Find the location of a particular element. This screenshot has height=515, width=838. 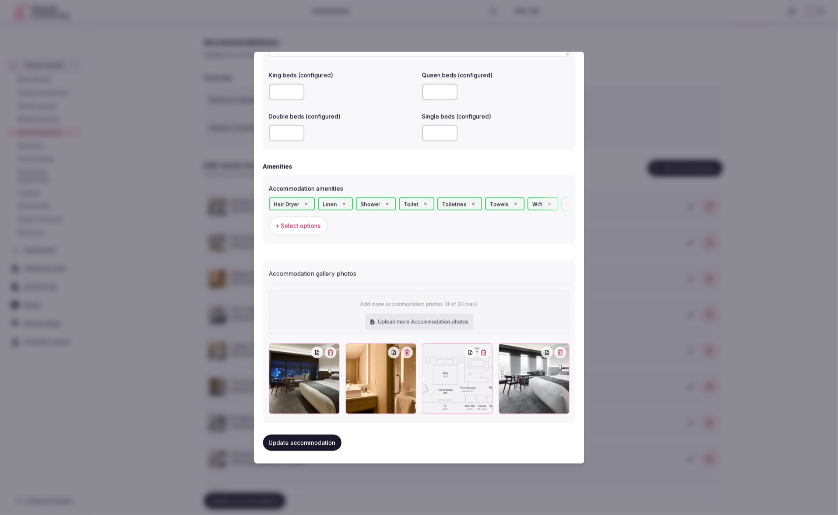

label: Single beds (configured) is located at coordinates (496, 116).